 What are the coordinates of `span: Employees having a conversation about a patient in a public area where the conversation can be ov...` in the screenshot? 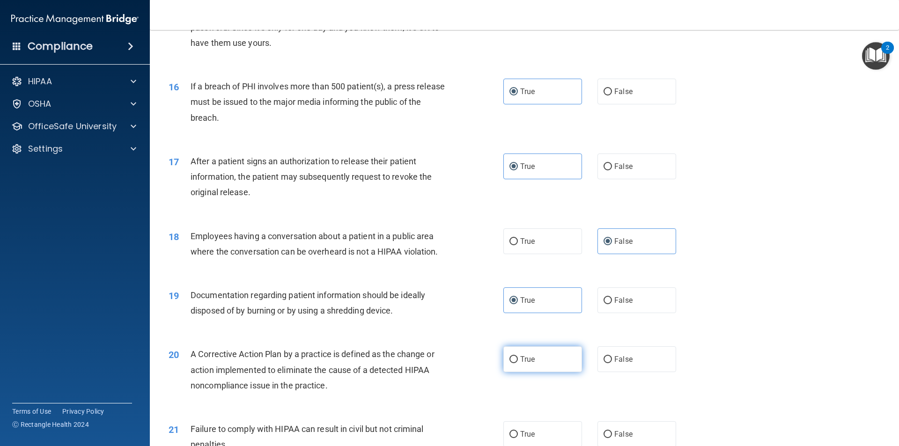 It's located at (314, 244).